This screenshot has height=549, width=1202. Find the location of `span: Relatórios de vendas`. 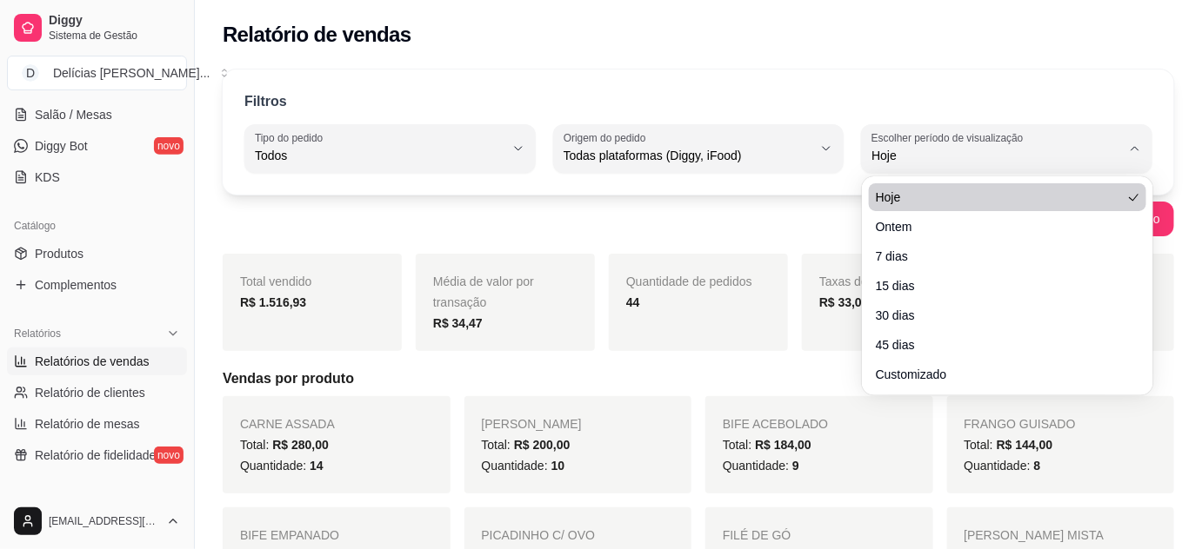

span: Relatórios de vendas is located at coordinates (92, 362).